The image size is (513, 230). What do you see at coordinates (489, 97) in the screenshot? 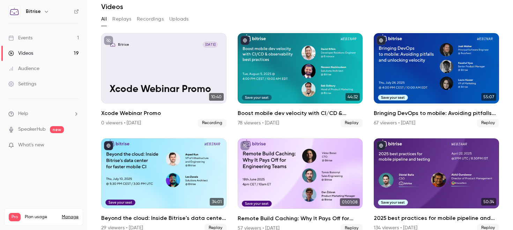
I see `span: 55:07` at bounding box center [489, 97].